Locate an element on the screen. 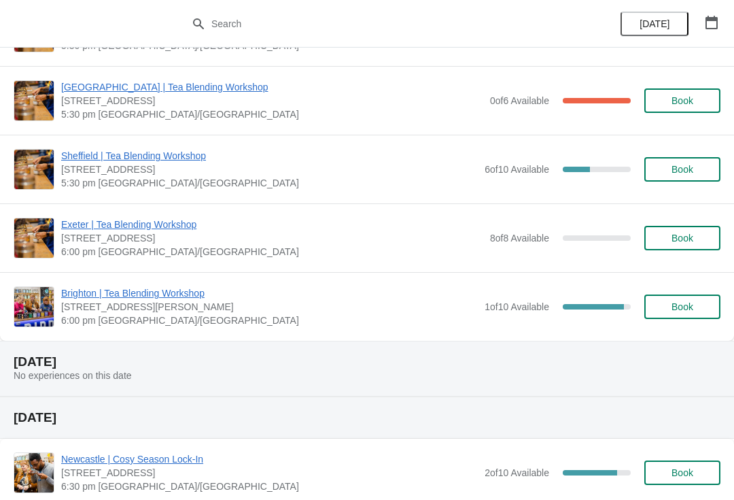 This screenshot has height=500, width=734. img: Newcastle | Cosy Season Lock-In | 123 Grainger Street, Newcastle upon Tyne NE1 5AE, UK | 6:30 pm ... is located at coordinates (34, 472).